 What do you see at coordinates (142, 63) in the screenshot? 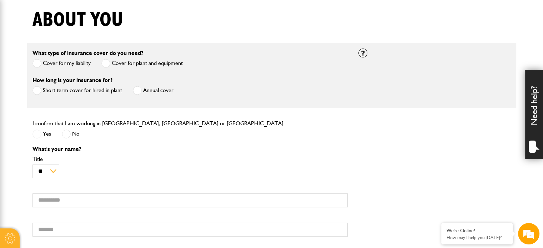
I see `label: Cover for plant and equipment` at bounding box center [142, 63].